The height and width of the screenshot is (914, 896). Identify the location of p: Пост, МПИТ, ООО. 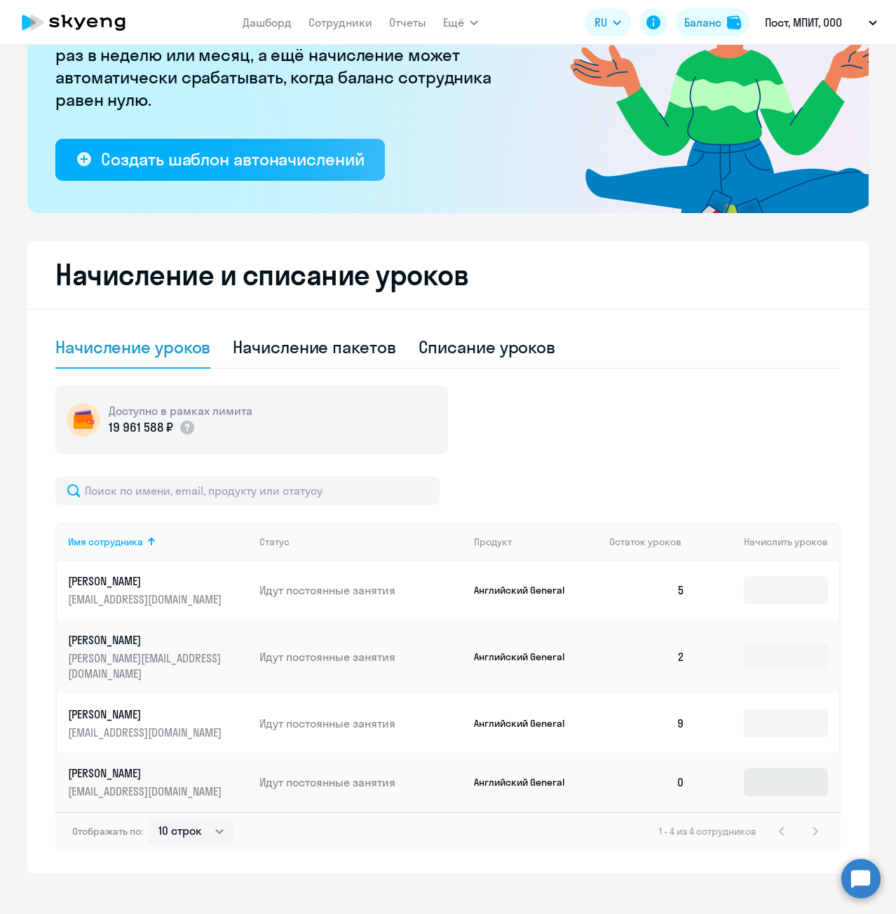
(803, 22).